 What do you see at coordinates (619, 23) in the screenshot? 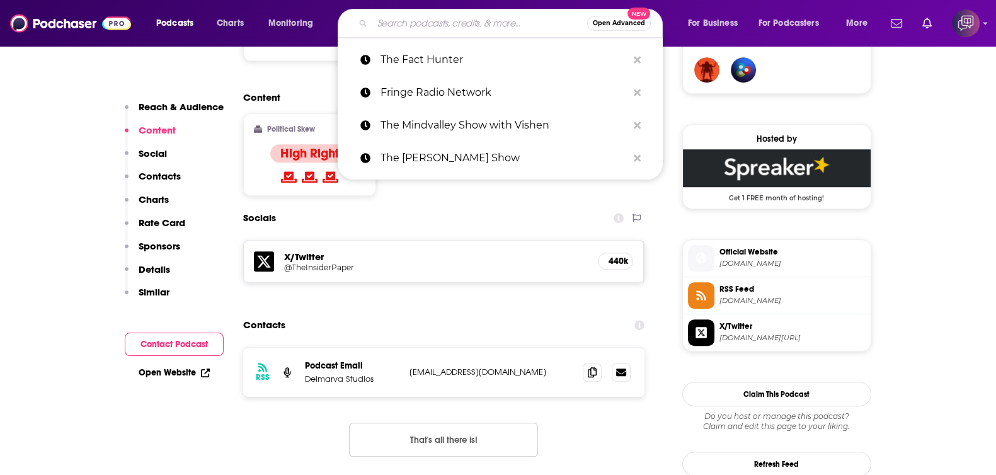
I see `span: Open Advanced` at bounding box center [619, 23].